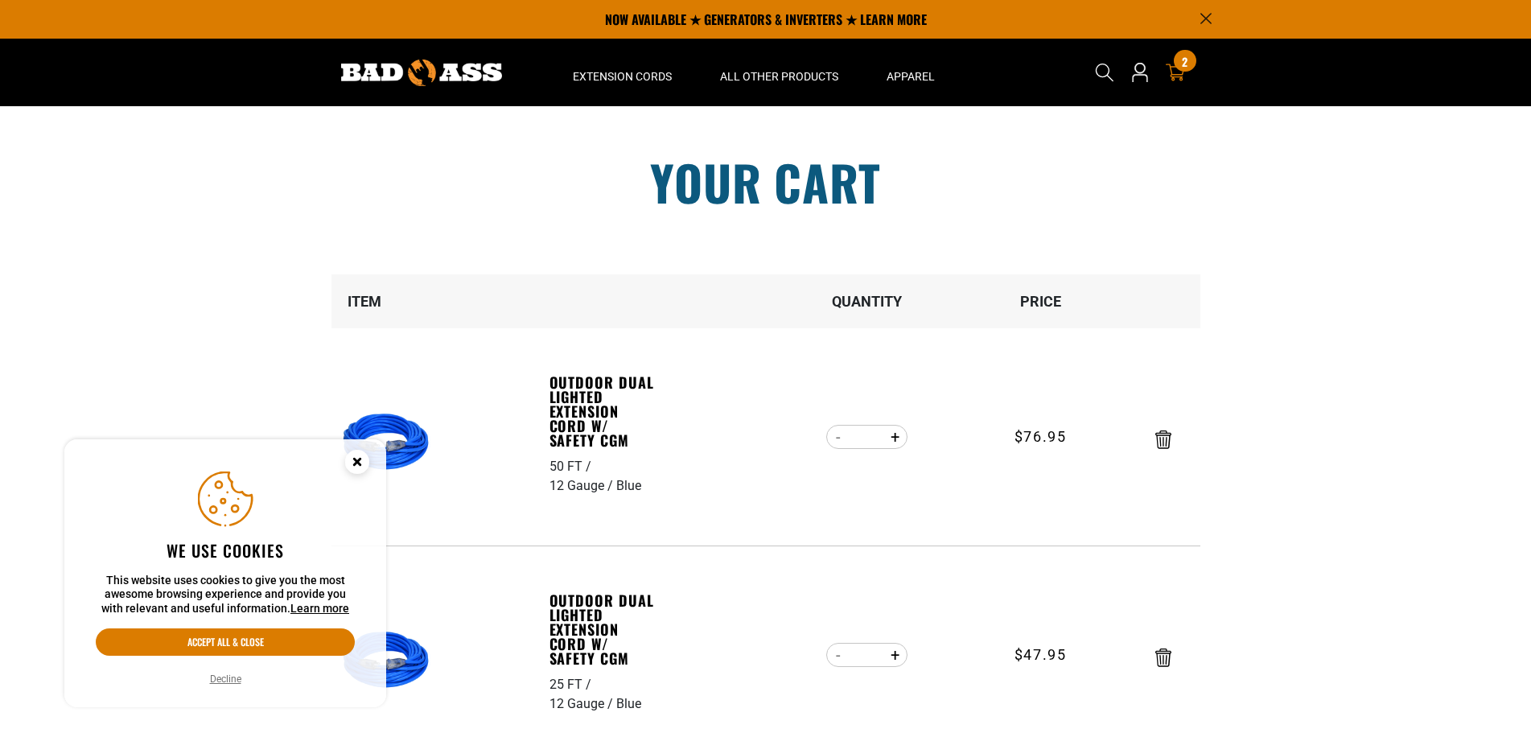 This screenshot has height=733, width=1531. What do you see at coordinates (440, 301) in the screenshot?
I see `th: Item` at bounding box center [440, 301].